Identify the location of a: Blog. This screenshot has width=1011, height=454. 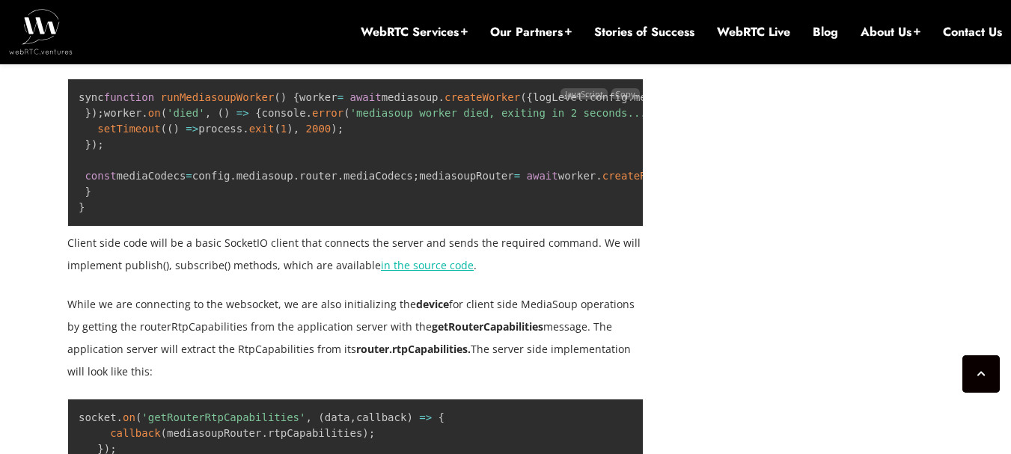
(825, 32).